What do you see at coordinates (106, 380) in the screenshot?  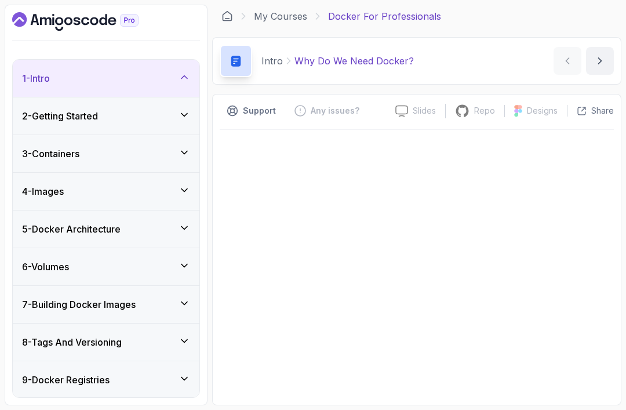 I see `button: 9-Docker Registries` at bounding box center [106, 380].